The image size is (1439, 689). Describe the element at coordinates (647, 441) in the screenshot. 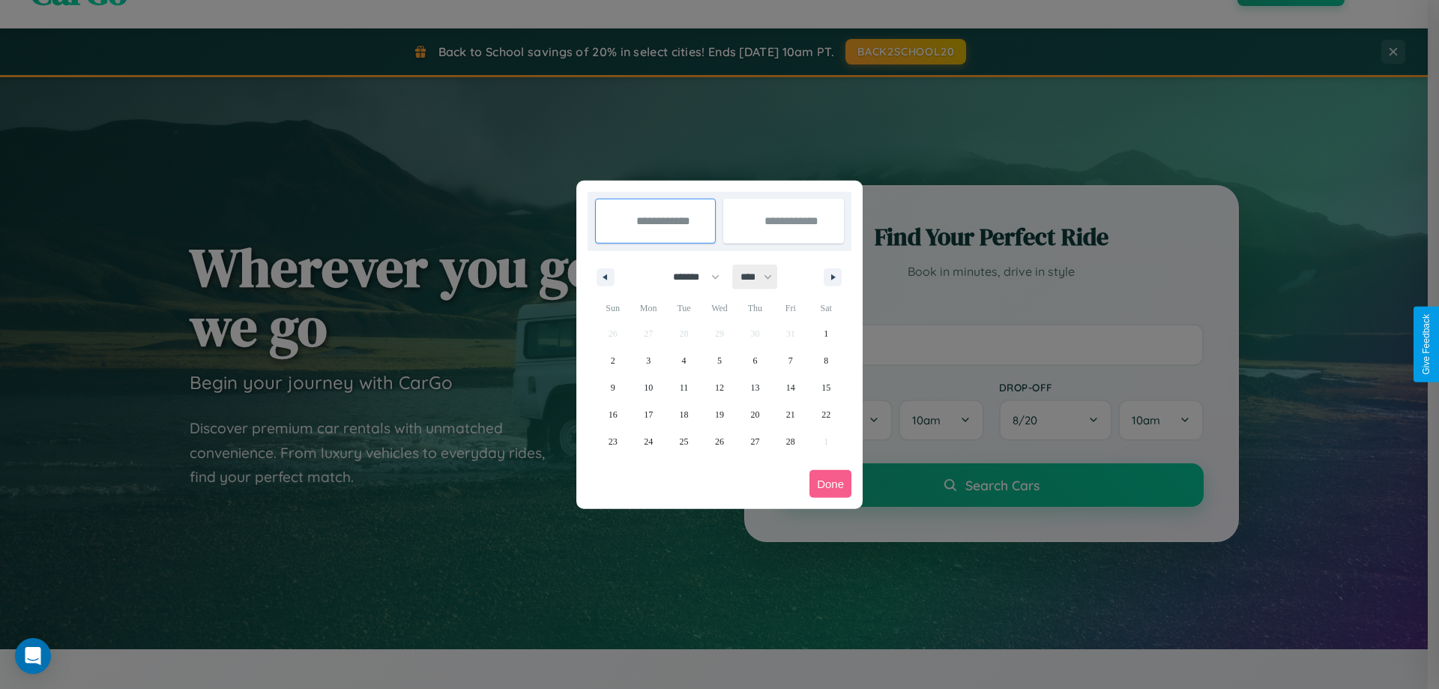

I see `button: 24` at that location.